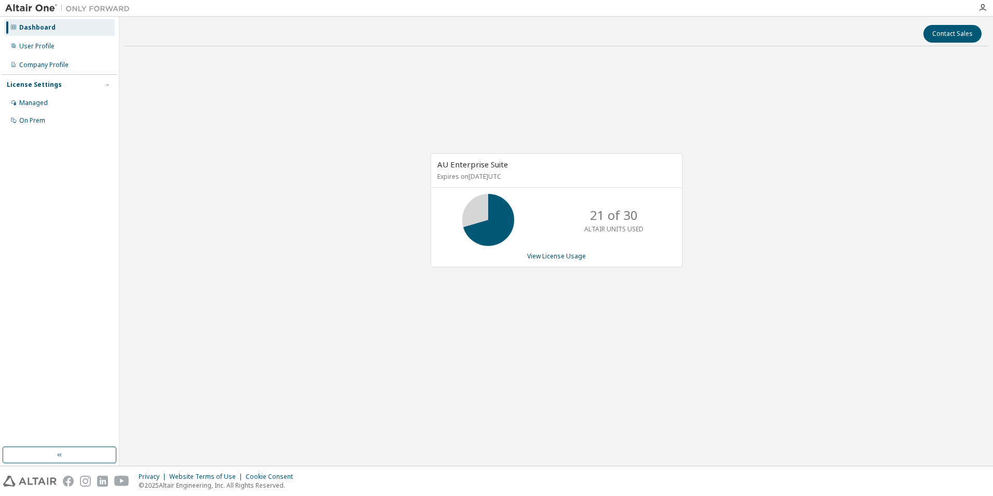 The height and width of the screenshot is (496, 993). What do you see at coordinates (614, 215) in the screenshot?
I see `p: 21 of 30` at bounding box center [614, 215].